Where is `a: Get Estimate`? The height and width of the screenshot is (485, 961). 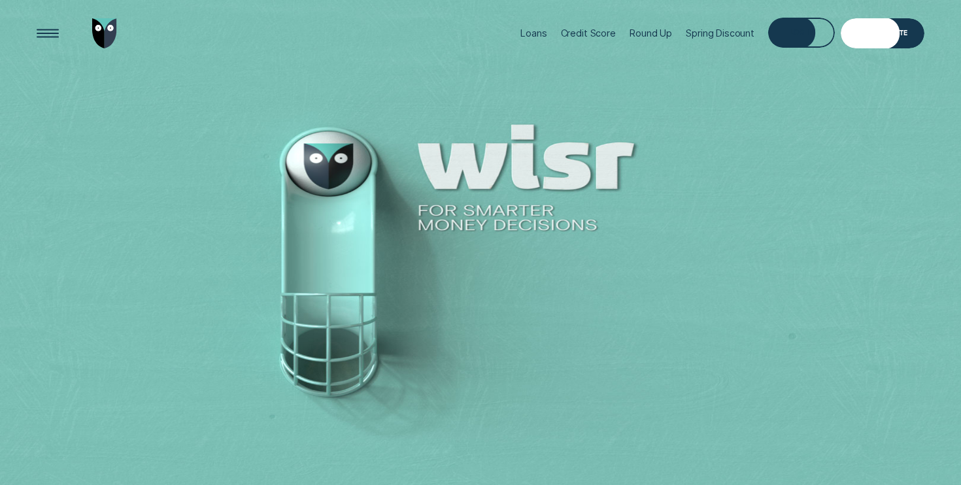
a: Get Estimate is located at coordinates (883, 33).